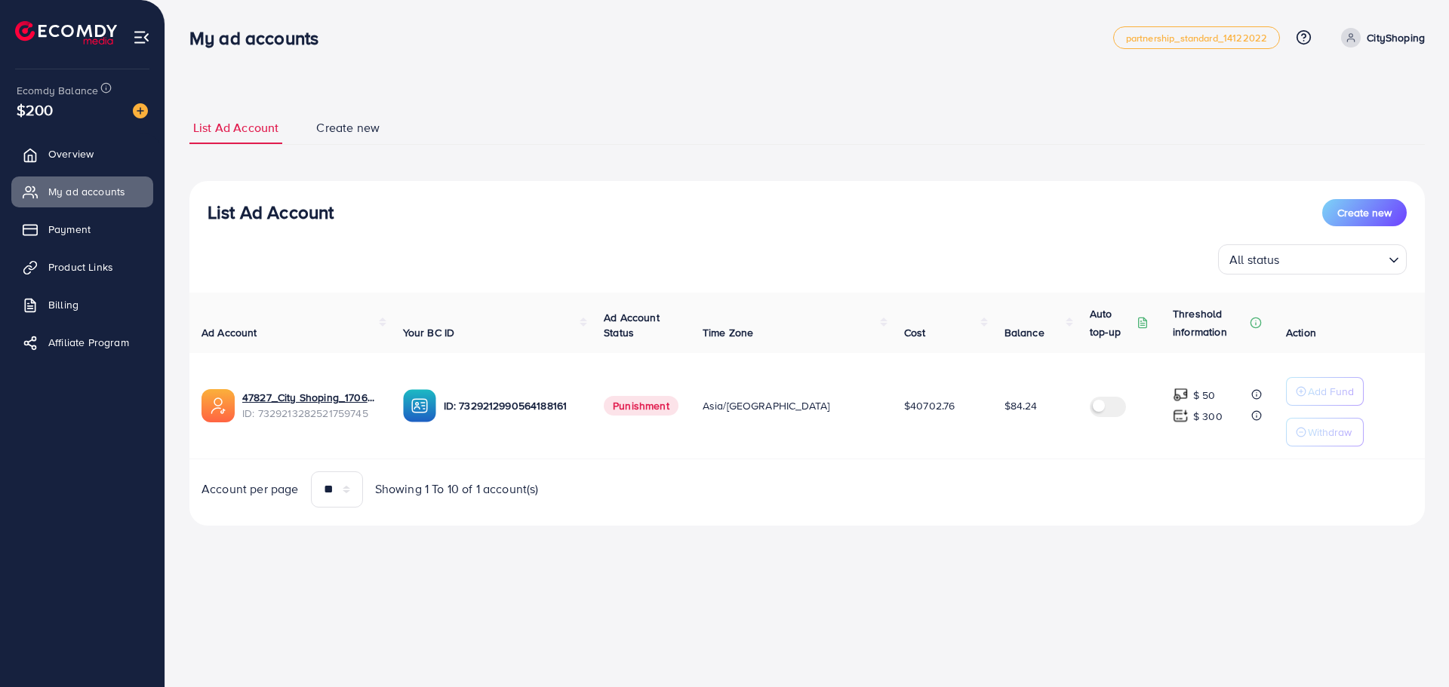 The width and height of the screenshot is (1449, 687). I want to click on a: Affiliate Program, so click(82, 343).